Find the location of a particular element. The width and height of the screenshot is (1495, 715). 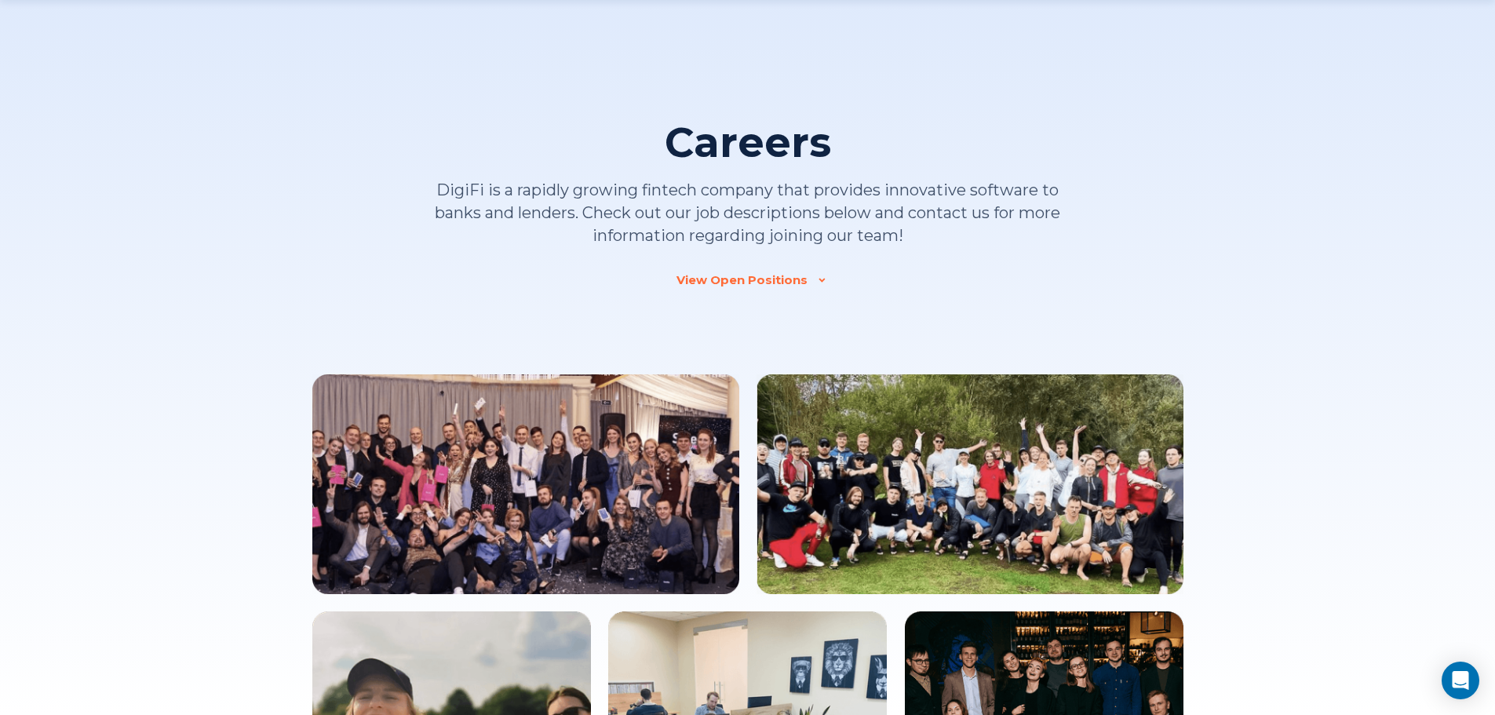

img: Team Image 2 is located at coordinates (970, 484).